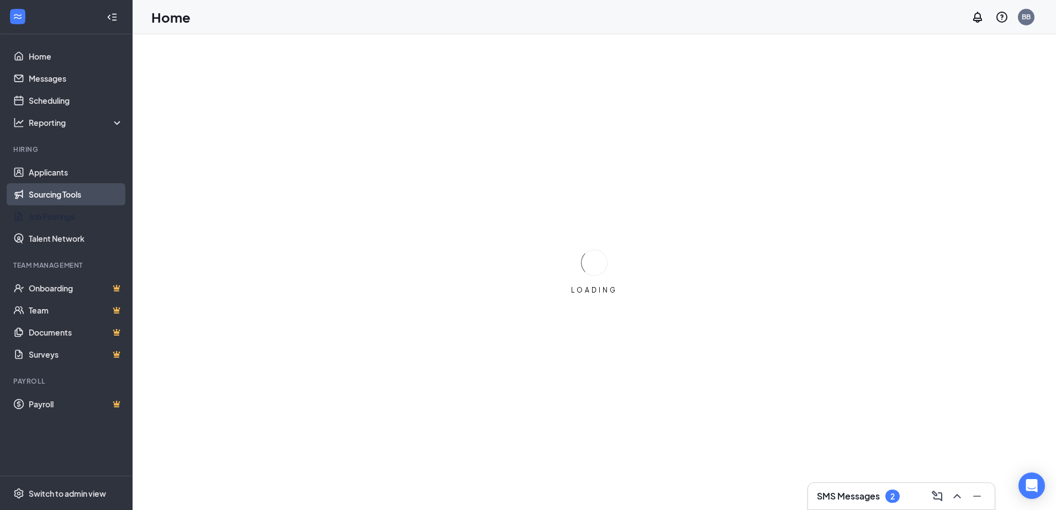 This screenshot has width=1056, height=510. What do you see at coordinates (1032, 486) in the screenshot?
I see `div: Open Intercom Messenger` at bounding box center [1032, 486].